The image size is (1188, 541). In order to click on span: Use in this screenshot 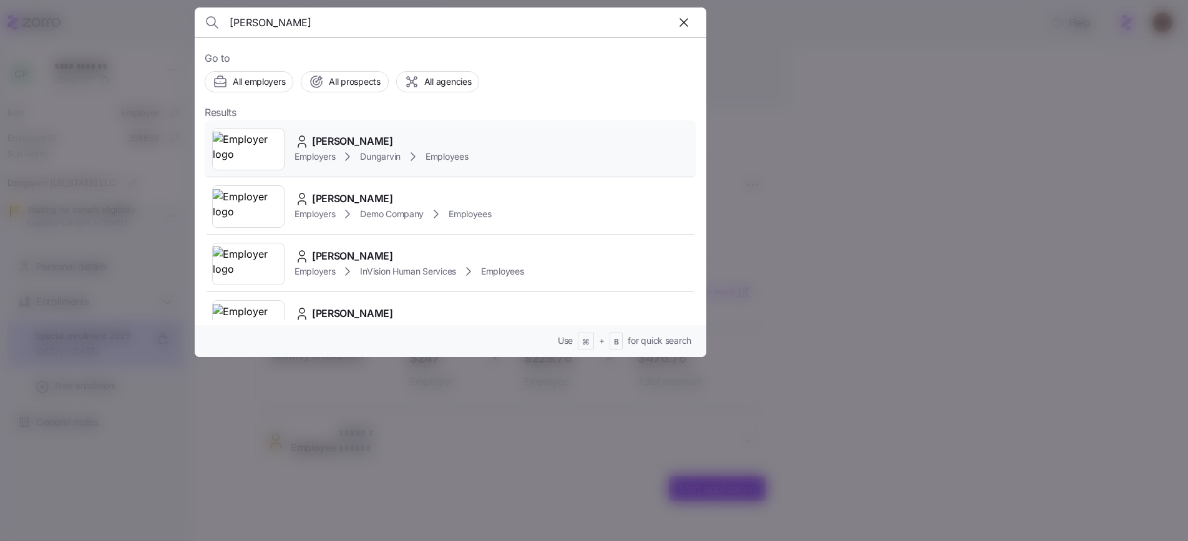, I will do `click(565, 341)`.